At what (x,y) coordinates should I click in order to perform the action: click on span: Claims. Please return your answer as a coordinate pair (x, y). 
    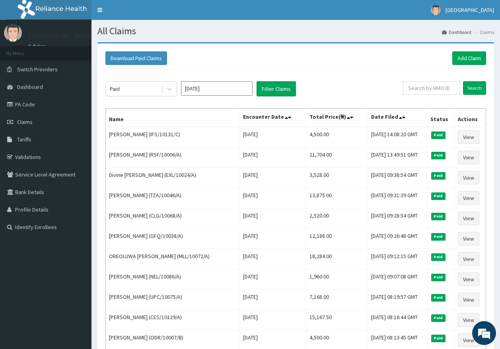
    Looking at the image, I should click on (25, 122).